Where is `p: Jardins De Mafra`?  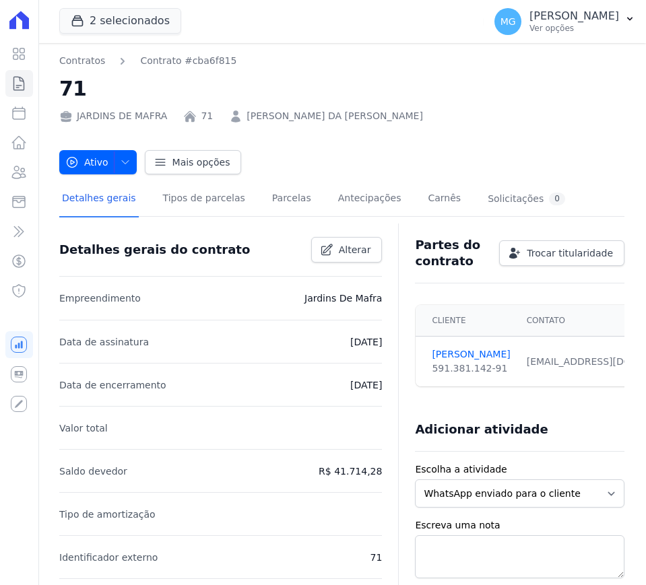 p: Jardins De Mafra is located at coordinates (343, 298).